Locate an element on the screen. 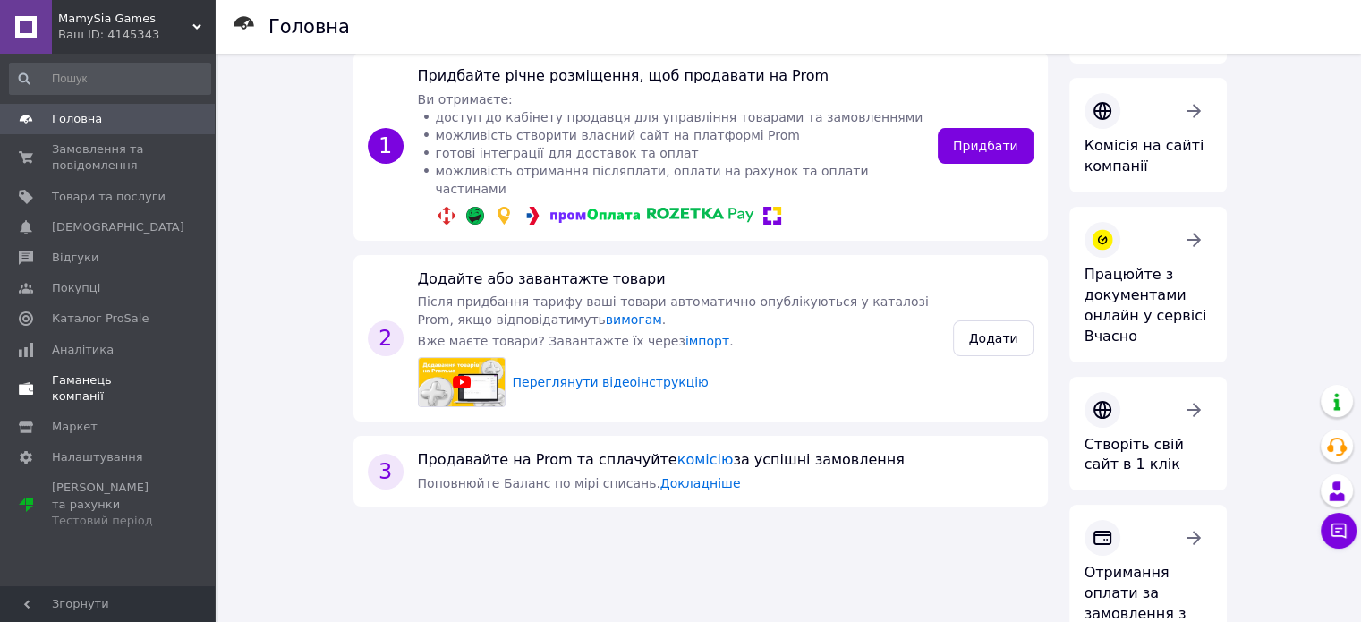  input: Пошук is located at coordinates (110, 79).